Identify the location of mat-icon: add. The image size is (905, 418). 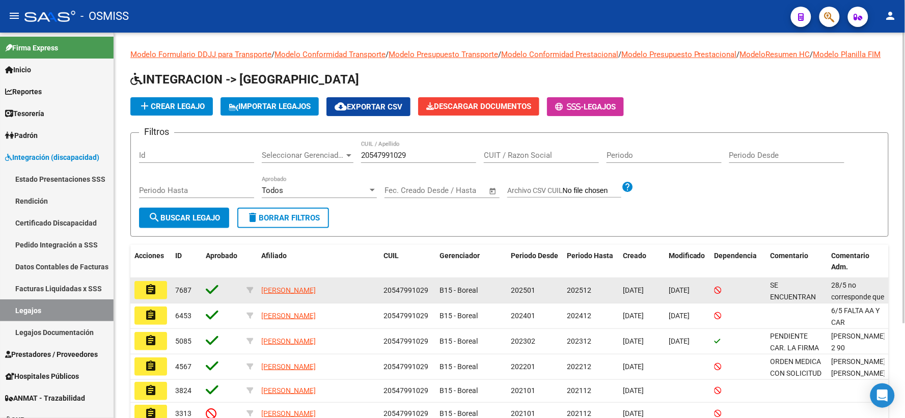
(145, 106).